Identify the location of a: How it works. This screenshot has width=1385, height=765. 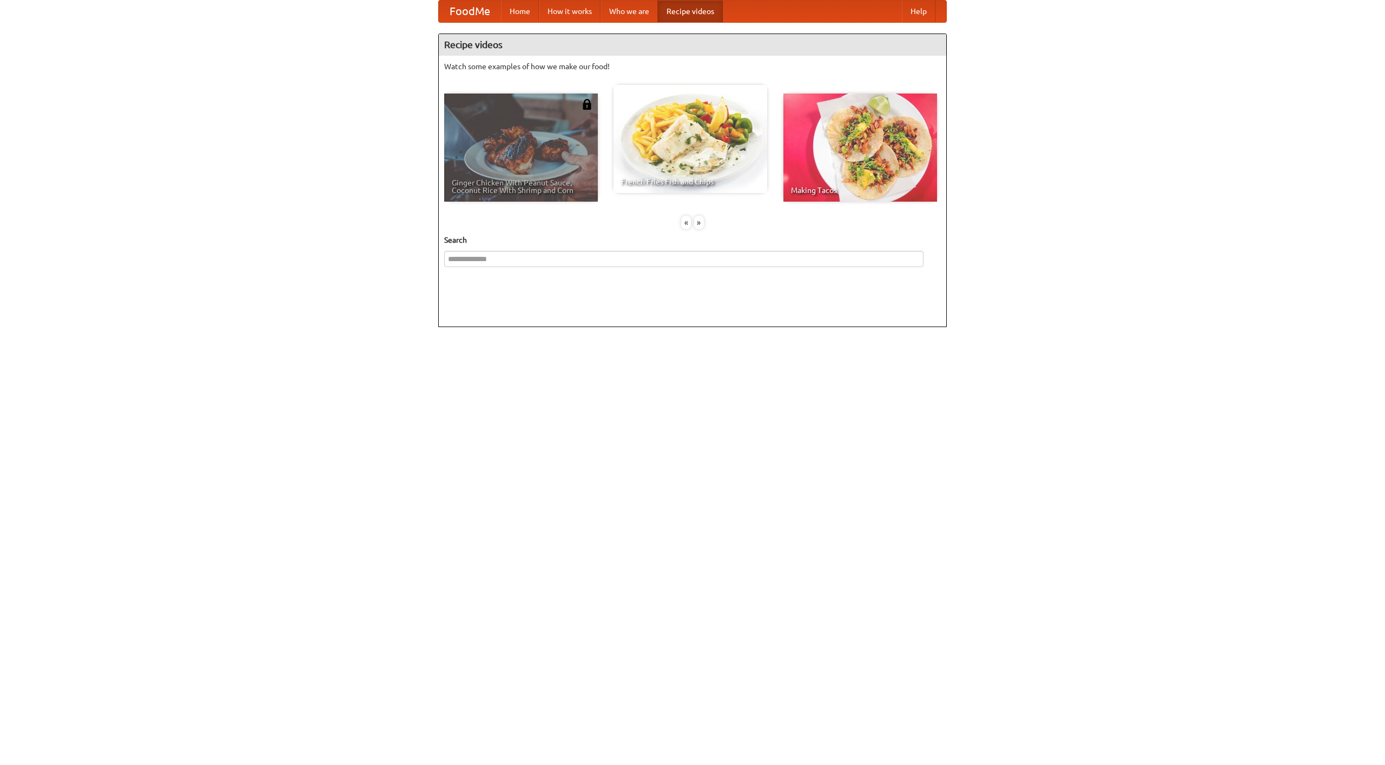
(570, 11).